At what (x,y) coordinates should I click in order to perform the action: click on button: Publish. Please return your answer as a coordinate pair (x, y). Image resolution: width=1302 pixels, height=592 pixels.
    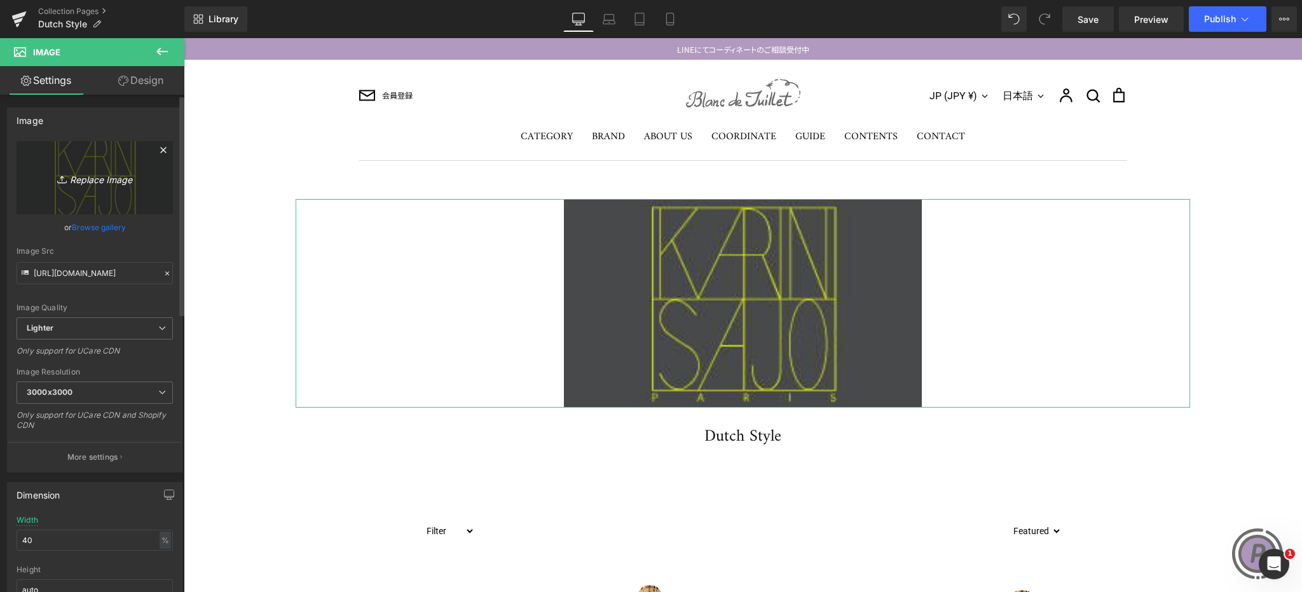
    Looking at the image, I should click on (1228, 19).